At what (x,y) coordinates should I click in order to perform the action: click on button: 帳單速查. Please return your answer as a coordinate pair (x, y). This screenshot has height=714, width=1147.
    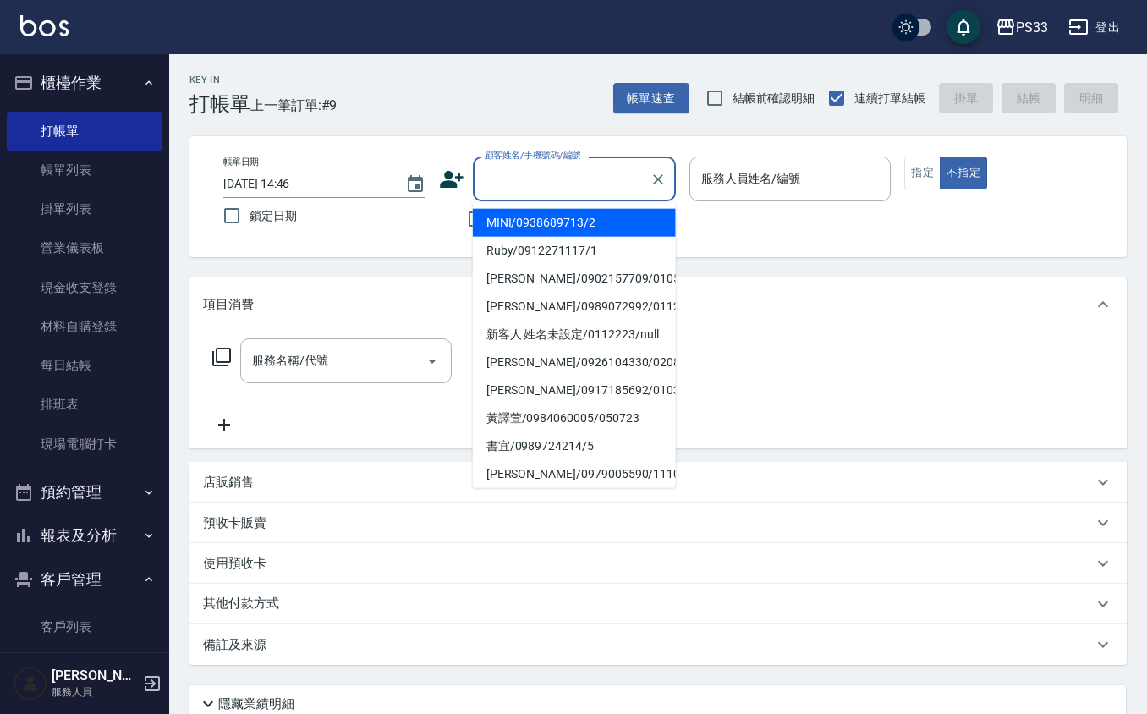
    Looking at the image, I should click on (651, 98).